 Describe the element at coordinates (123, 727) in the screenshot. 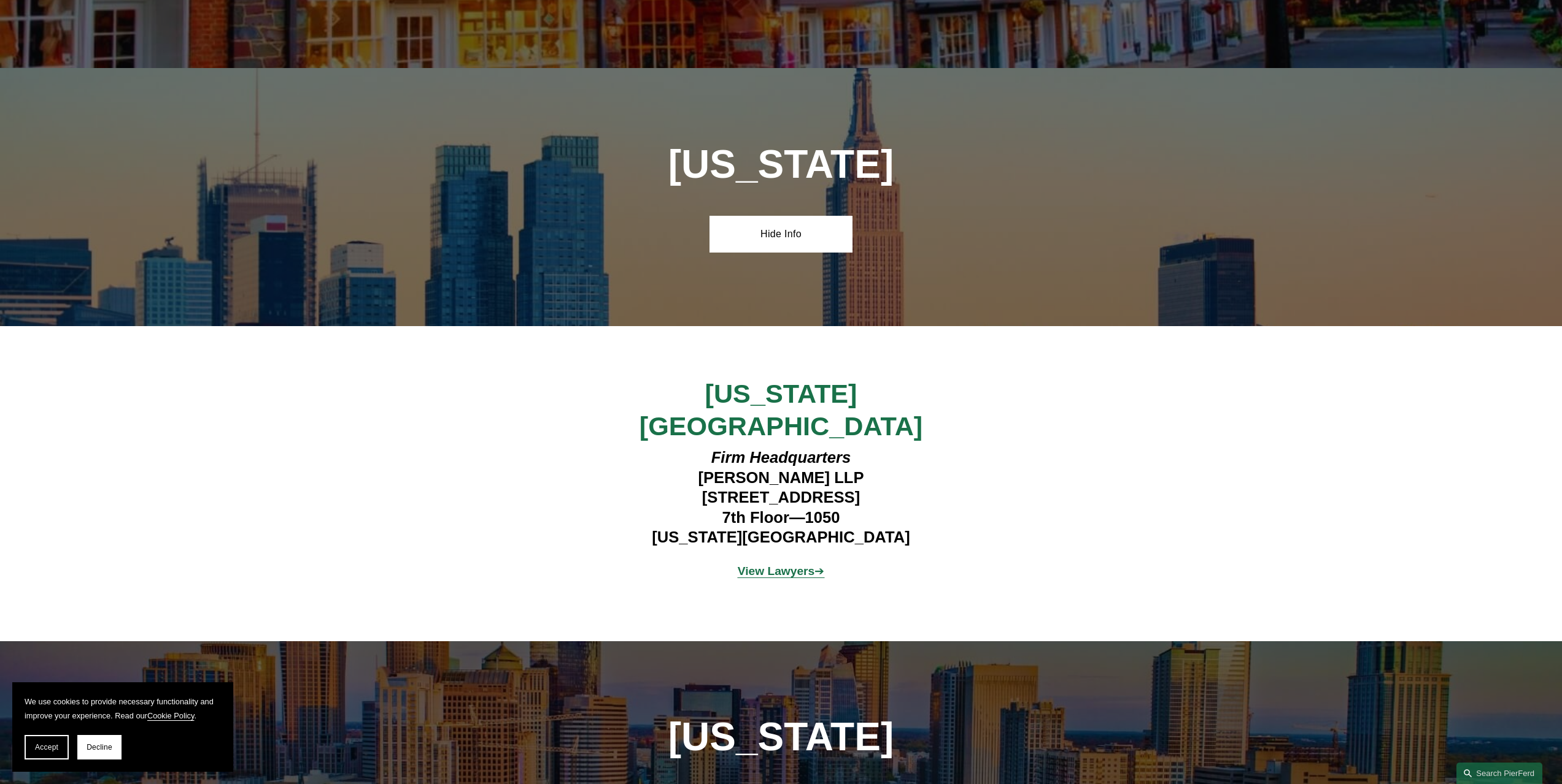

I see `section: Cookie banner` at that location.